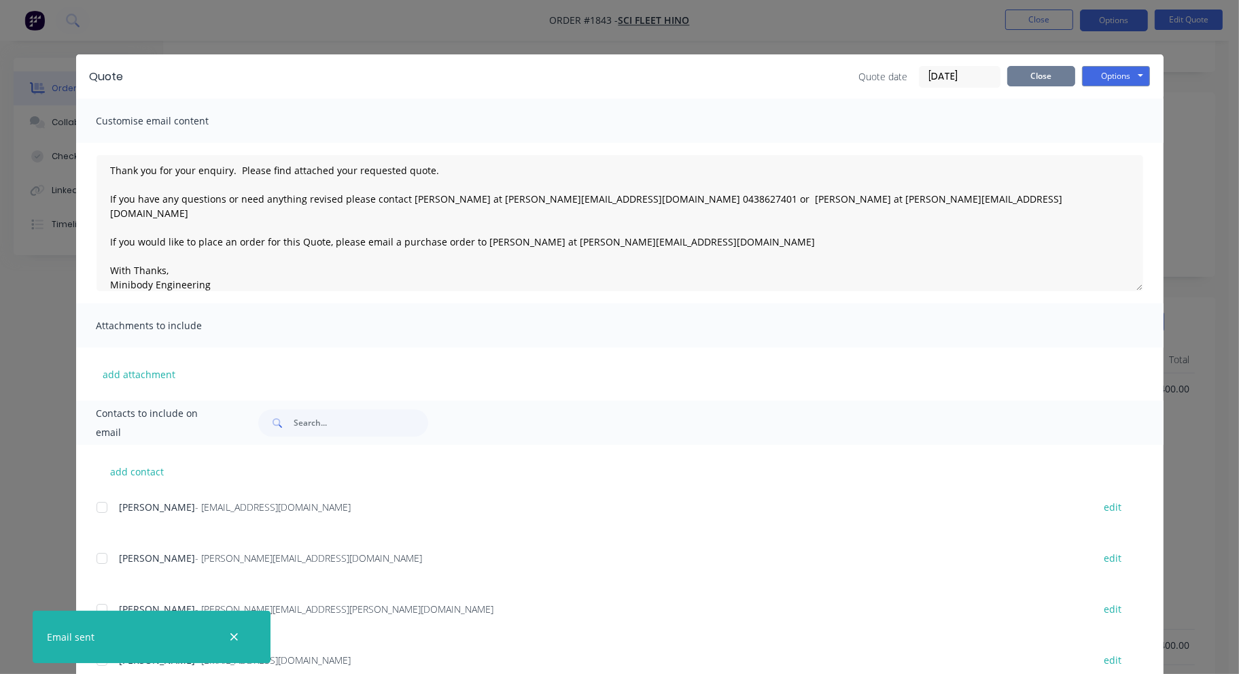 The width and height of the screenshot is (1239, 674). Describe the element at coordinates (361, 423) in the screenshot. I see `input: Search...` at that location.